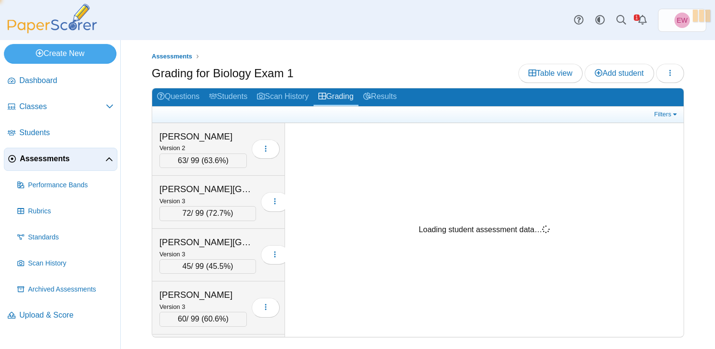 The height and width of the screenshot is (349, 715). Describe the element at coordinates (65, 212) in the screenshot. I see `a: Rubrics` at that location.